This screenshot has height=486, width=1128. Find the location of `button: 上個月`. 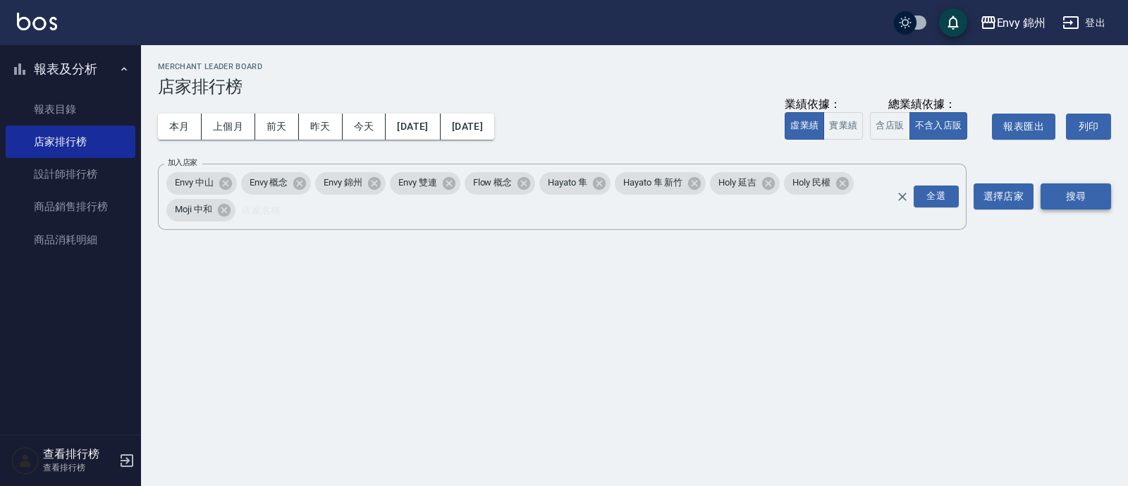

button: 上個月 is located at coordinates (228, 126).